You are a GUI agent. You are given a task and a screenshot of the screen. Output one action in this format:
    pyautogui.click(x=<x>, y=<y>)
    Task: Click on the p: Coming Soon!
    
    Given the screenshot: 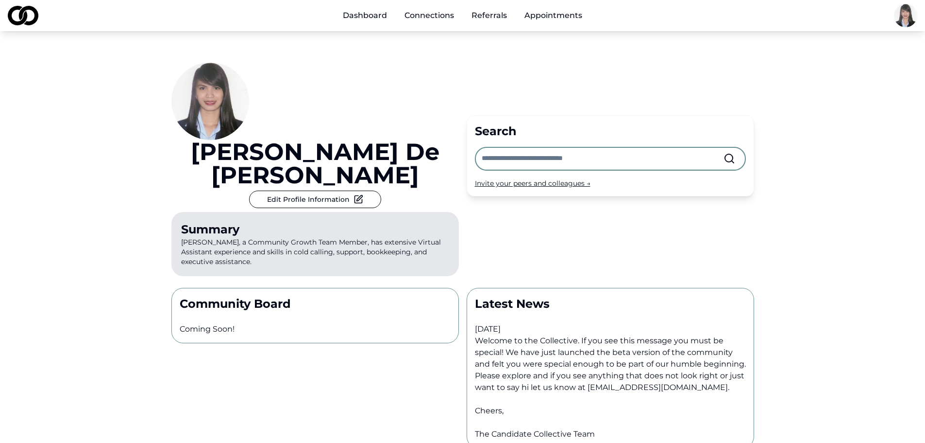 What is the action you would take?
    pyautogui.click(x=315, y=329)
    